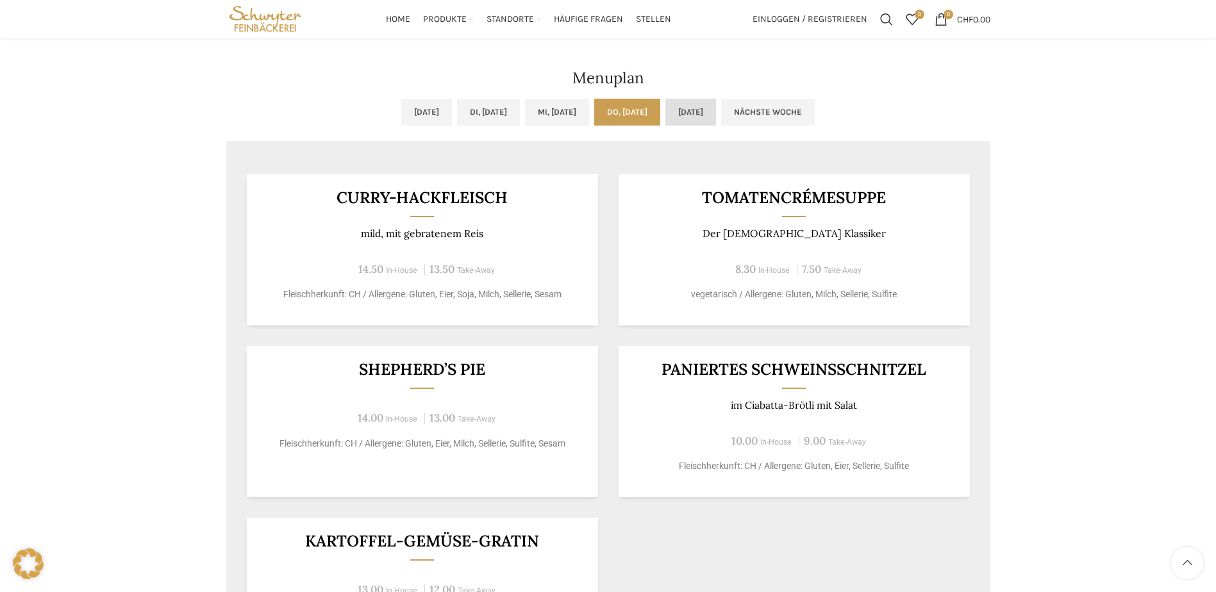 The image size is (1216, 592). What do you see at coordinates (422, 233) in the screenshot?
I see `p: mild, mit gebratenem Reis` at bounding box center [422, 233].